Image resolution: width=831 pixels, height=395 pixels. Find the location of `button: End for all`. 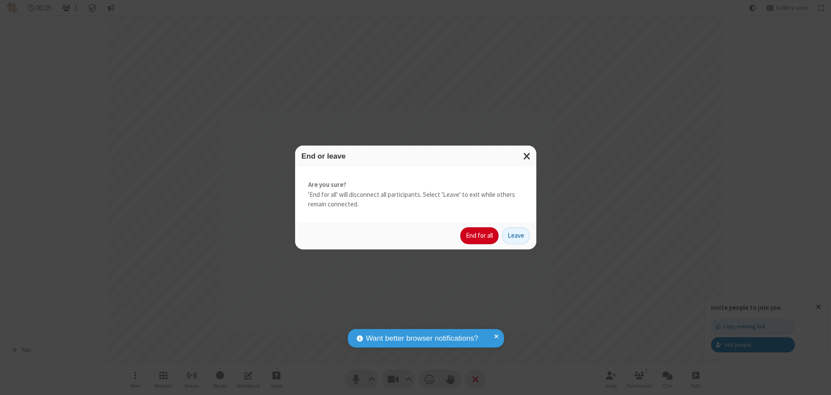

button: End for all is located at coordinates (479, 236).